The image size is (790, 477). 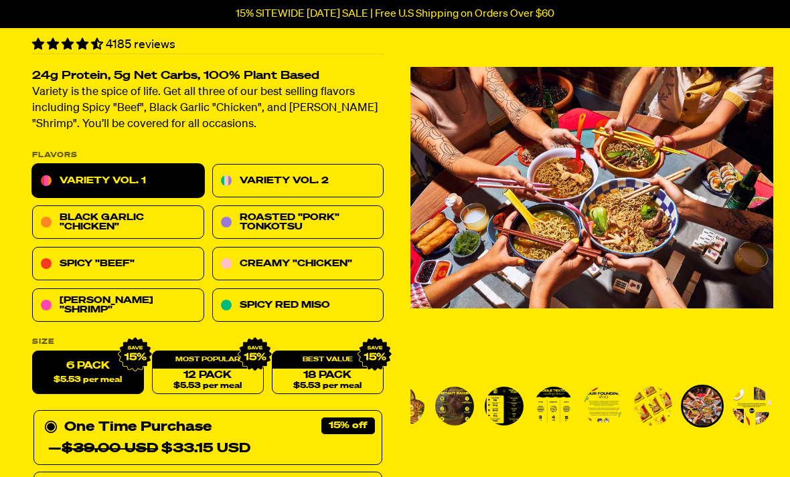 What do you see at coordinates (603, 406) in the screenshot?
I see `li: Go to slide 5` at bounding box center [603, 406].